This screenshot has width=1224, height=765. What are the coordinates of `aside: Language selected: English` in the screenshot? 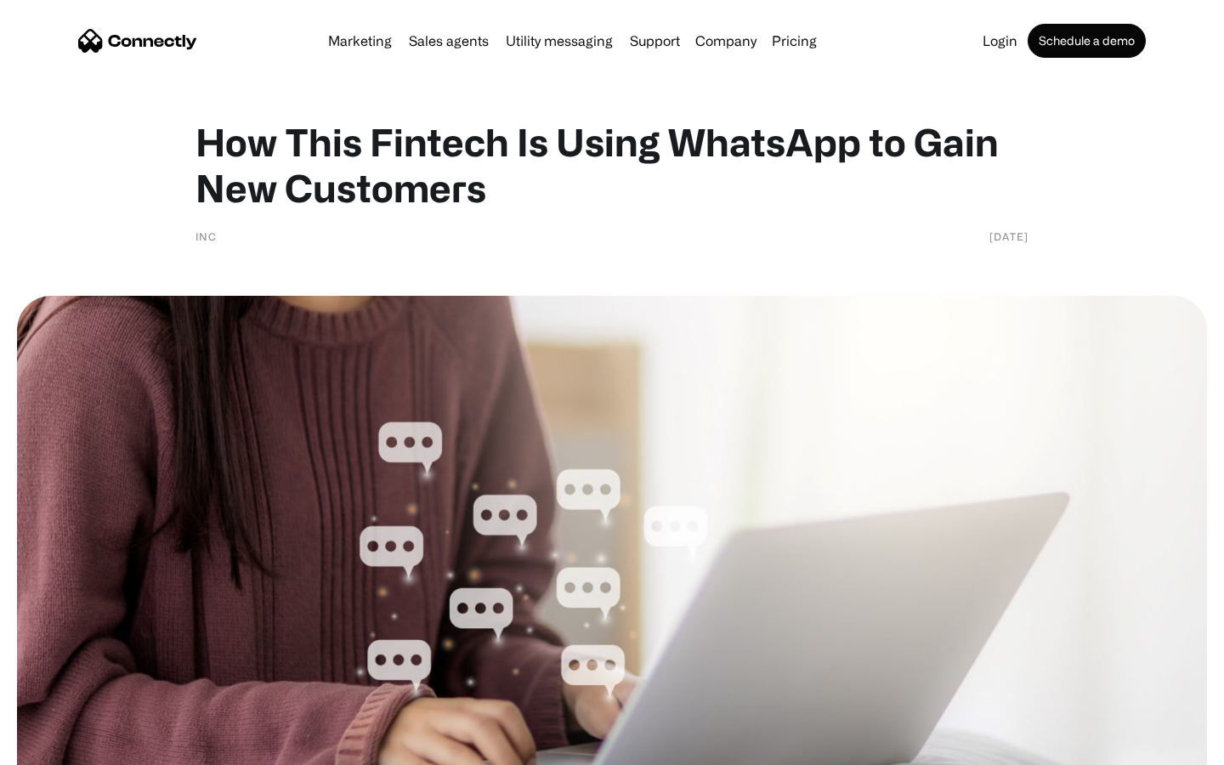 It's located at (60, 747).